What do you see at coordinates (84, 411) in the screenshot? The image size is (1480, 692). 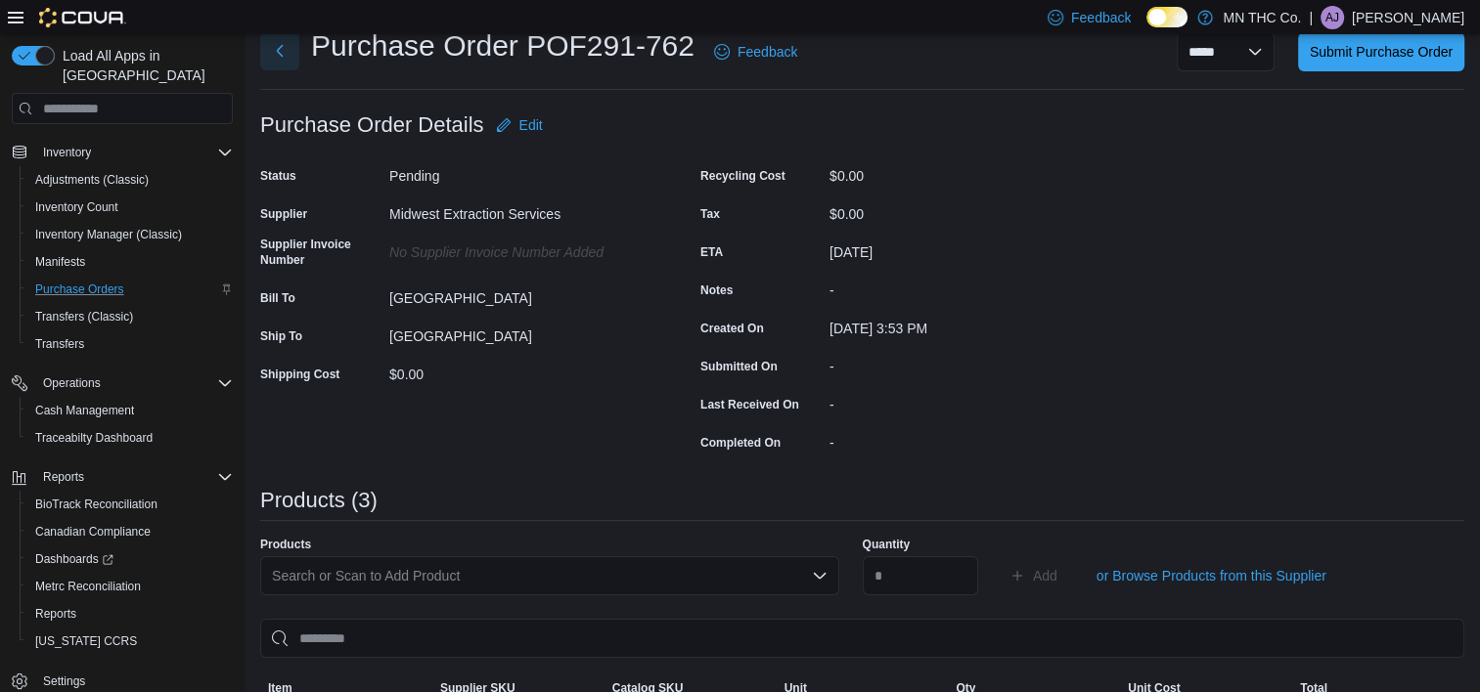 I see `span: Cash Management` at bounding box center [84, 411].